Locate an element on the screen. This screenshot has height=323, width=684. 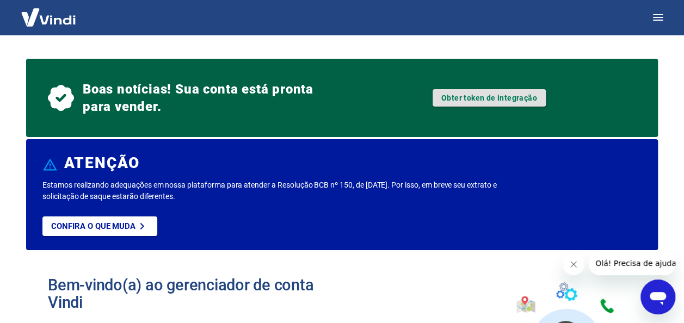
span: Boas notícias! Sua conta está pronta para vender. is located at coordinates (200, 98).